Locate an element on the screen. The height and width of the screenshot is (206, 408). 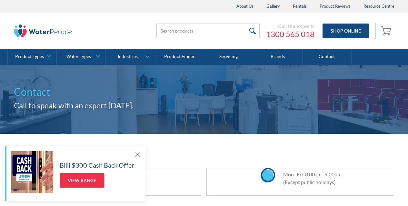
div: Mon–Fri: 8.00am–5:00pm (Except public holidays) is located at coordinates (309, 178).